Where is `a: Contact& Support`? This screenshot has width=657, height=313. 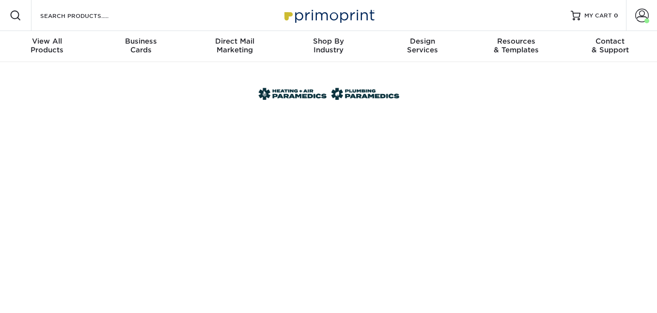
a: Contact& Support is located at coordinates (610, 47).